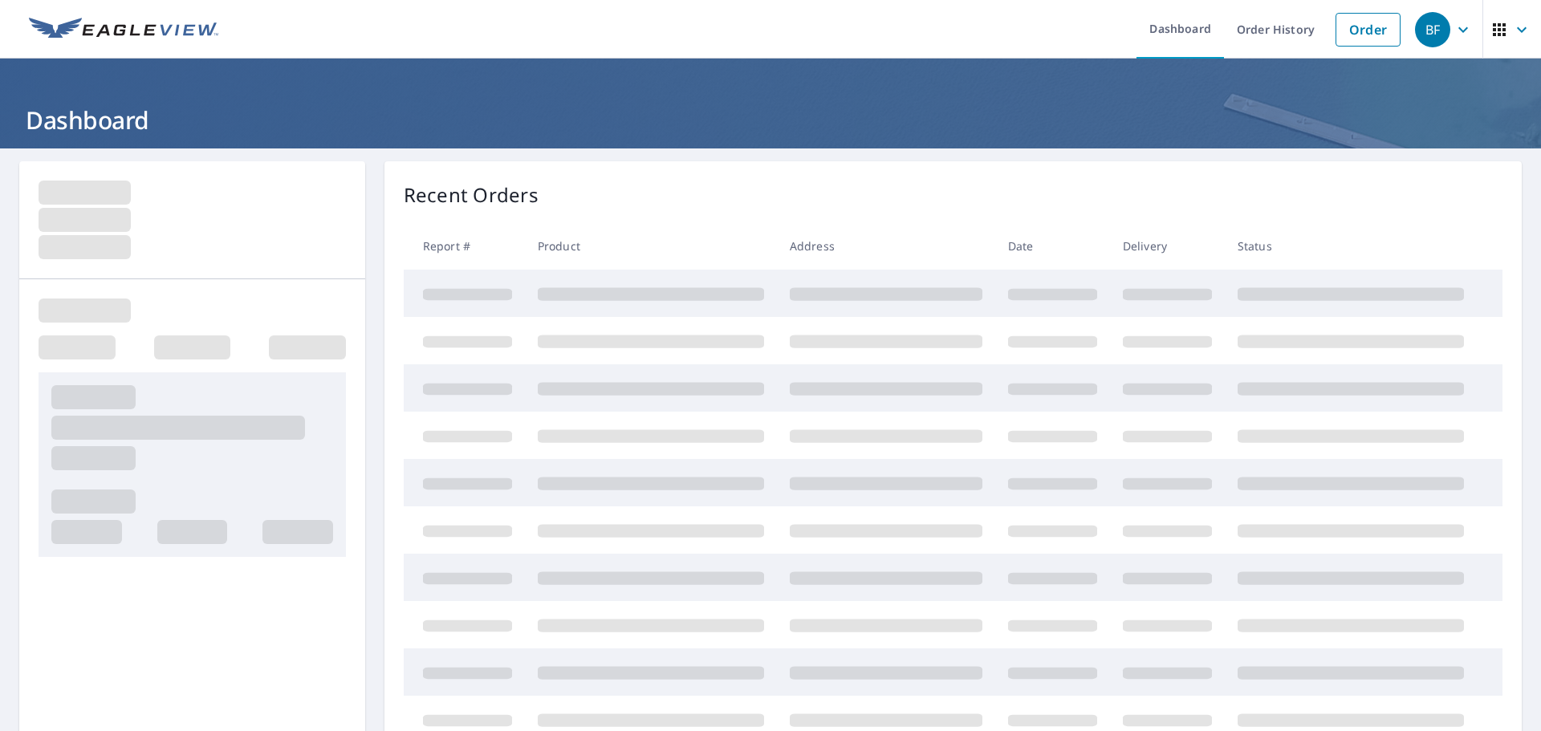 The width and height of the screenshot is (1541, 731). What do you see at coordinates (1368, 30) in the screenshot?
I see `a: Order` at bounding box center [1368, 30].